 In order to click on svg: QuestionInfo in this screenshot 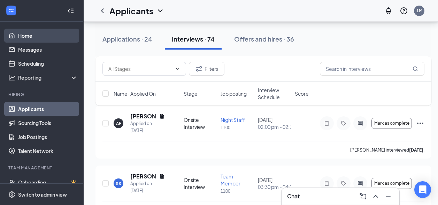, I will do `click(404, 11)`.